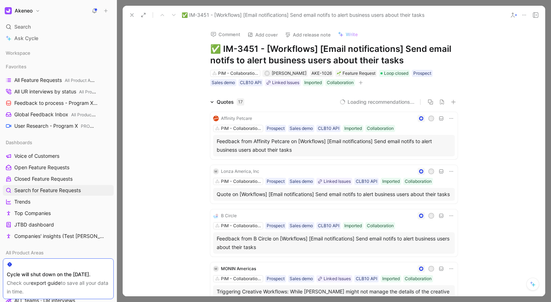  What do you see at coordinates (55, 126) in the screenshot?
I see `span: User Research - Program X` at bounding box center [55, 126].